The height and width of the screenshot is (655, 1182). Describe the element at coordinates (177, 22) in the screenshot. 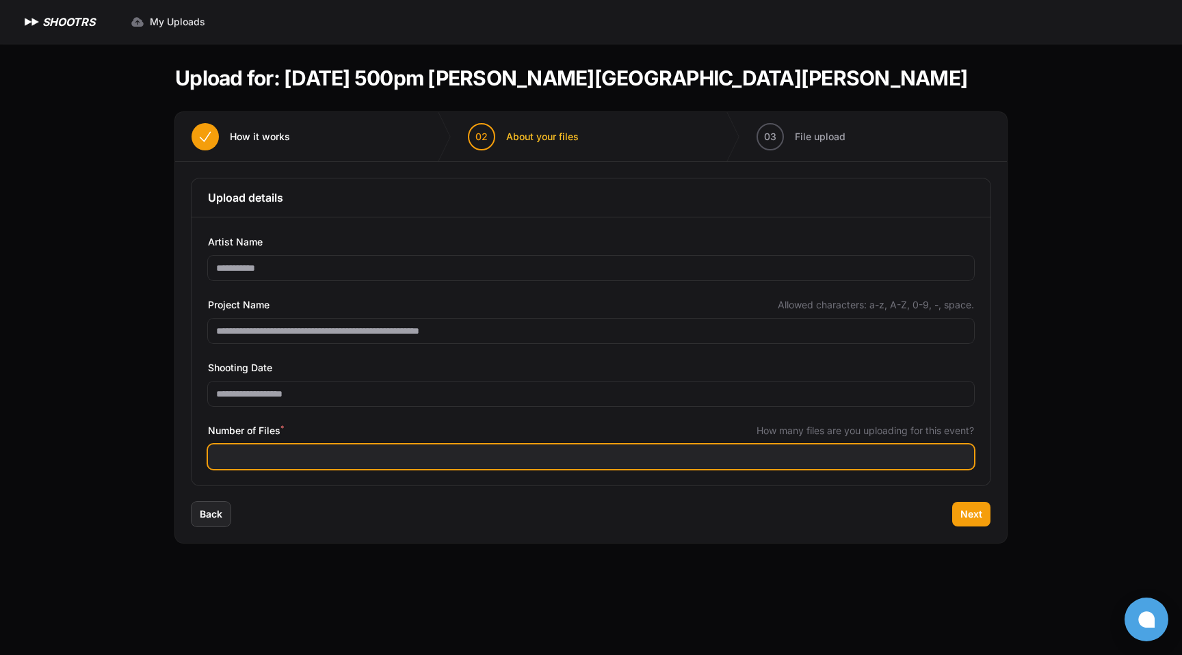

I see `span: My Uploads` at that location.